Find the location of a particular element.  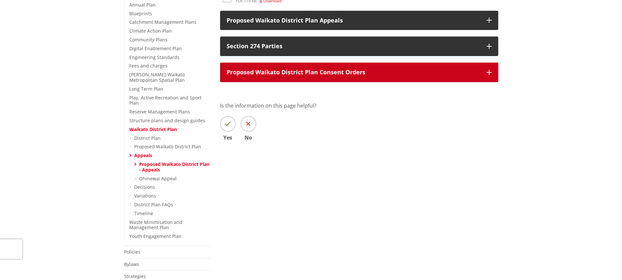

a: Blueprints is located at coordinates (141, 13).